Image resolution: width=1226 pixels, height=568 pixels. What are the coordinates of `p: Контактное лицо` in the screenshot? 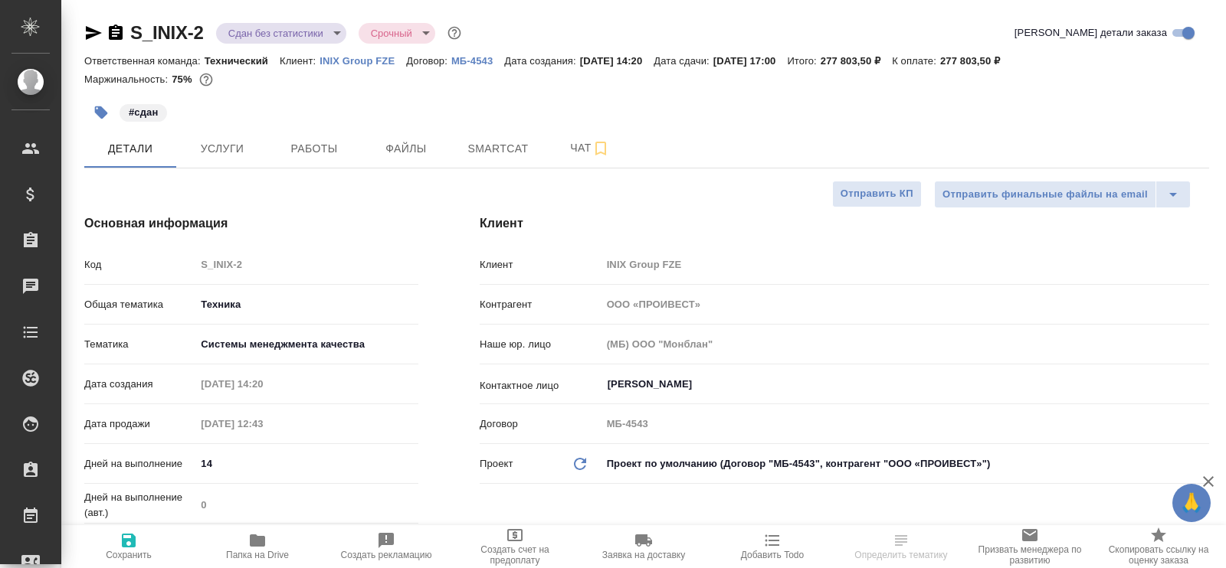 It's located at (540, 386).